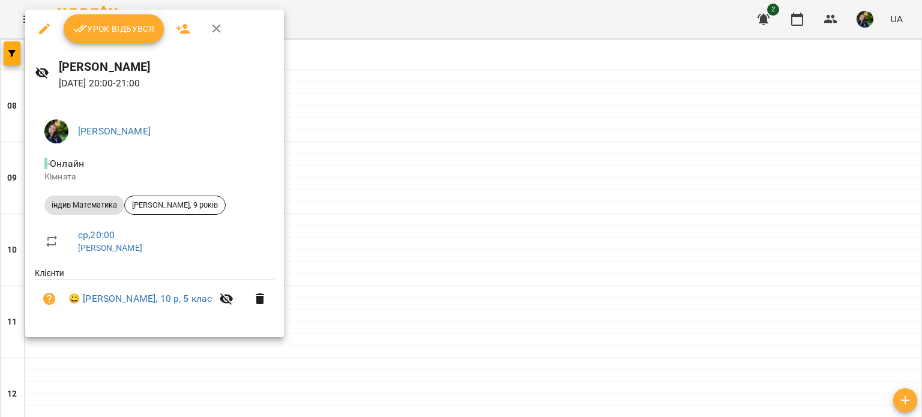 The image size is (922, 417). What do you see at coordinates (96, 235) in the screenshot?
I see `a: ср , 20:00` at bounding box center [96, 235].